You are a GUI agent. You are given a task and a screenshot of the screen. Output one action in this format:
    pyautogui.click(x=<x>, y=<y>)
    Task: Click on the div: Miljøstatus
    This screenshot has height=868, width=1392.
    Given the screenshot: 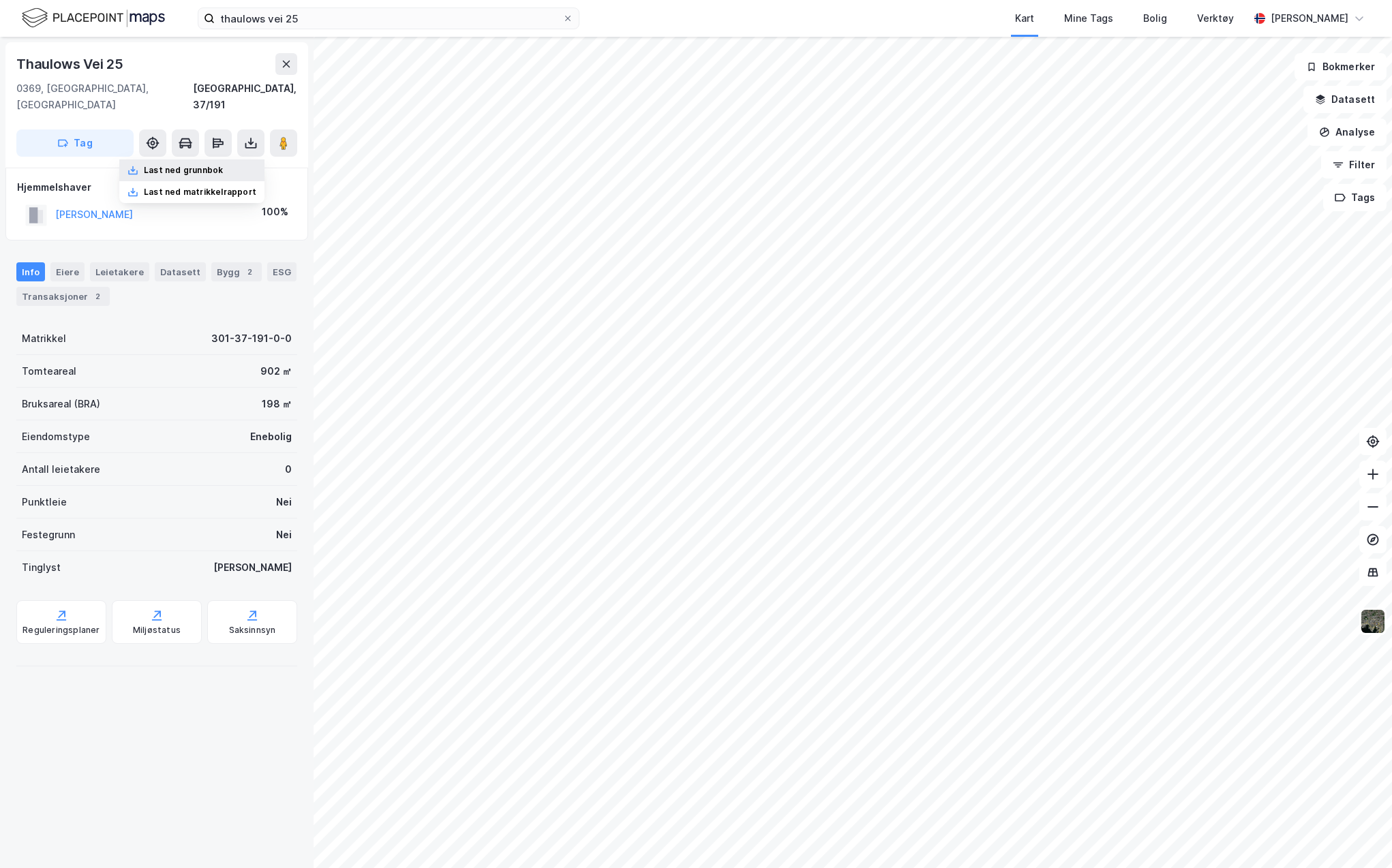 What is the action you would take?
    pyautogui.click(x=157, y=631)
    